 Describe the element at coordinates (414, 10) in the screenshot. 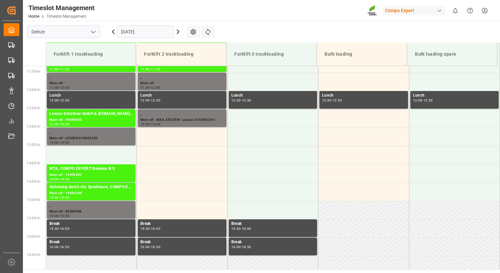

I see `div: Compo Expert` at that location.